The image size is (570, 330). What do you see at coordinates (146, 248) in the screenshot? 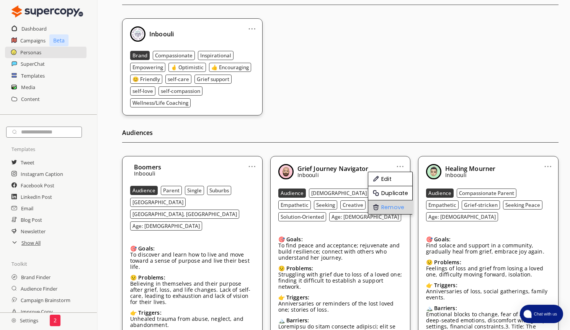
I see `b: Goals:` at bounding box center [146, 248].